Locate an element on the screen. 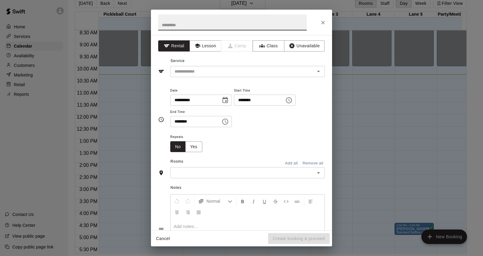 The image size is (483, 256). button: Class is located at coordinates (268, 46).